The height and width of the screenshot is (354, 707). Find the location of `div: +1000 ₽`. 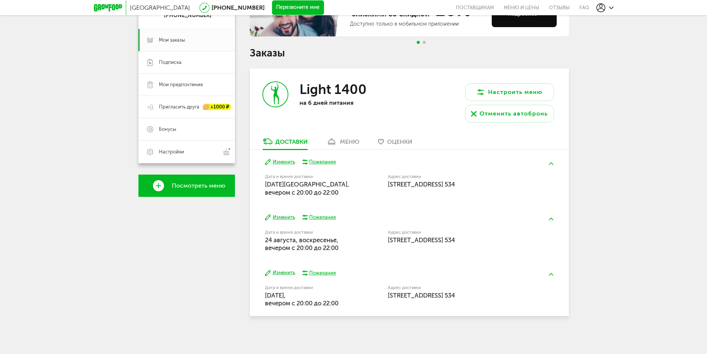

div: +1000 ₽ is located at coordinates (217, 107).